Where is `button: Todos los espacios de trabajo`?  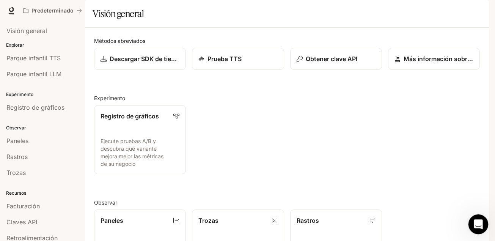 button: Todos los espacios de trabajo is located at coordinates (52, 11).